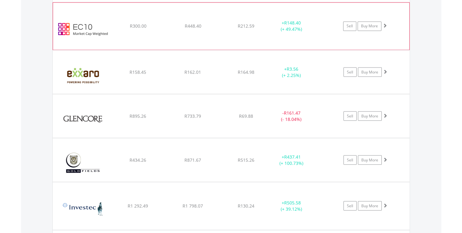  Describe the element at coordinates (138, 115) in the screenshot. I see `span: R895.26` at that location.